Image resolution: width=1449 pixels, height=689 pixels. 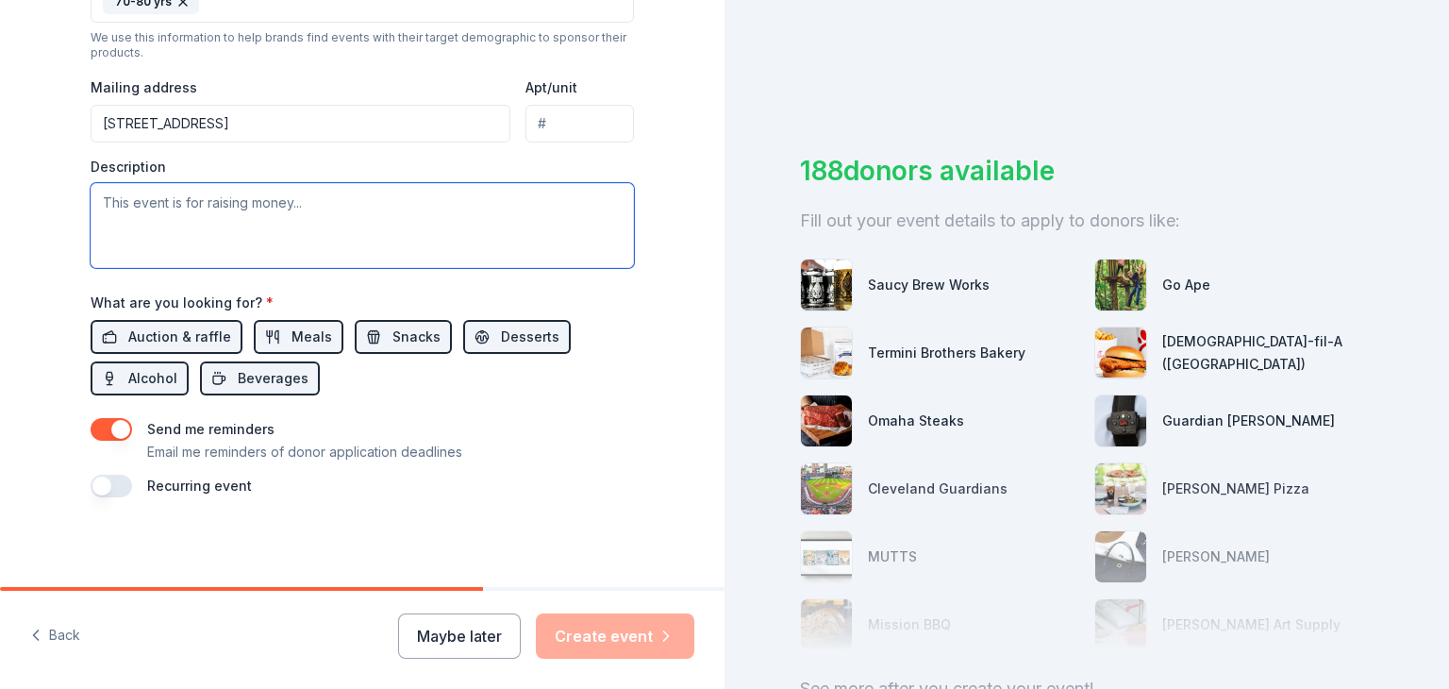 What do you see at coordinates (1121, 353) in the screenshot?
I see `img: photo for Chick-fil-A (Strongsville)` at bounding box center [1121, 353].